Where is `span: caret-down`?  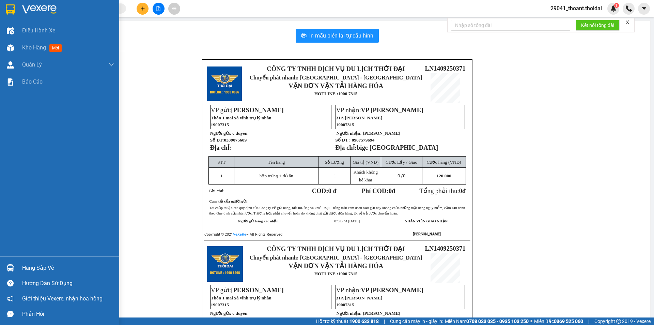 span: caret-down is located at coordinates (644, 9).